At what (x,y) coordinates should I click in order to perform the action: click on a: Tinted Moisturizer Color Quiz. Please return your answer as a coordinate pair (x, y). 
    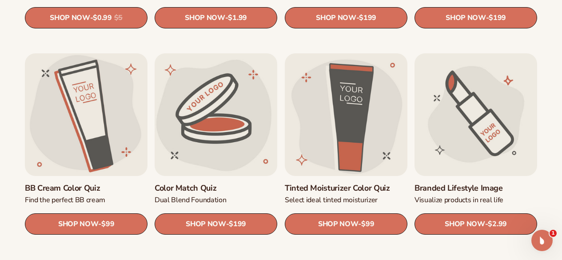
    Looking at the image, I should click on (346, 188).